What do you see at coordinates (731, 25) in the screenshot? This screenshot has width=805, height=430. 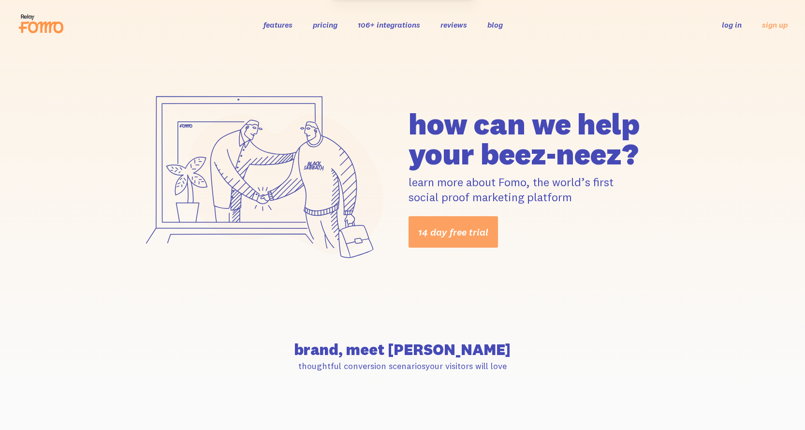 I see `a: log in` at bounding box center [731, 25].